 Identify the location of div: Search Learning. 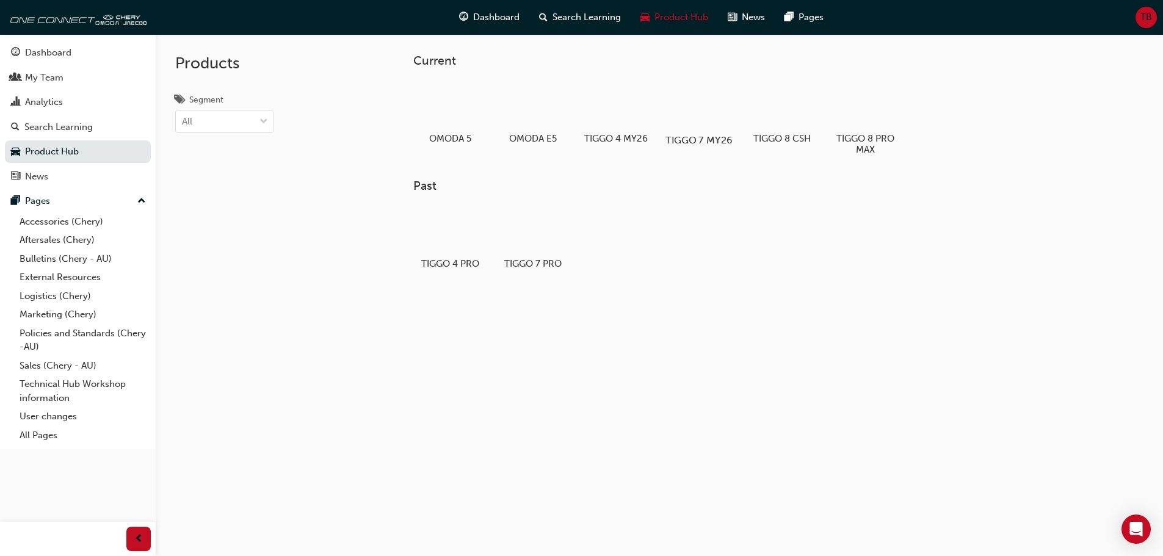
(59, 127).